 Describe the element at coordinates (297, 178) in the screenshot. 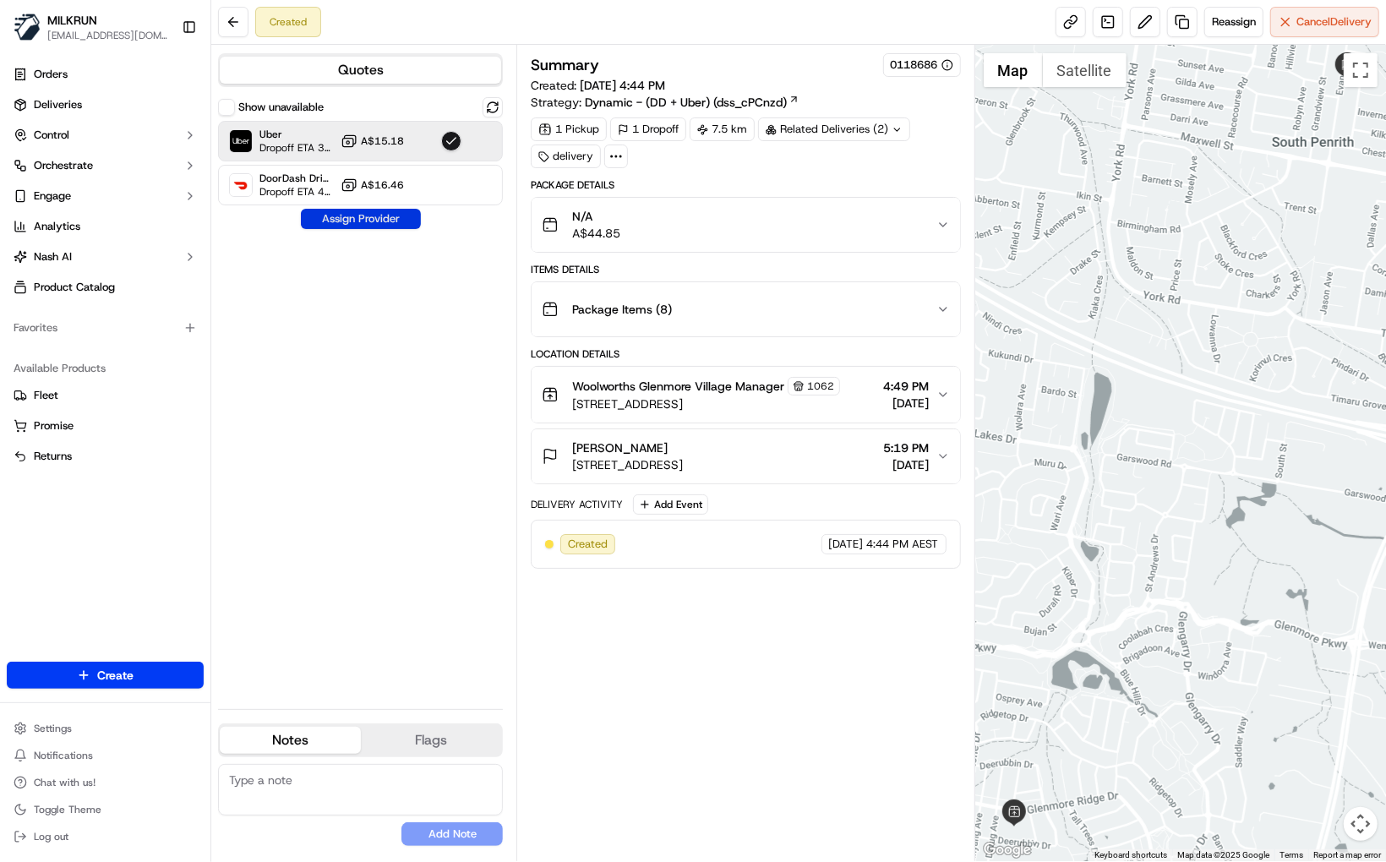

I see `span: DoorDash Drive` at that location.